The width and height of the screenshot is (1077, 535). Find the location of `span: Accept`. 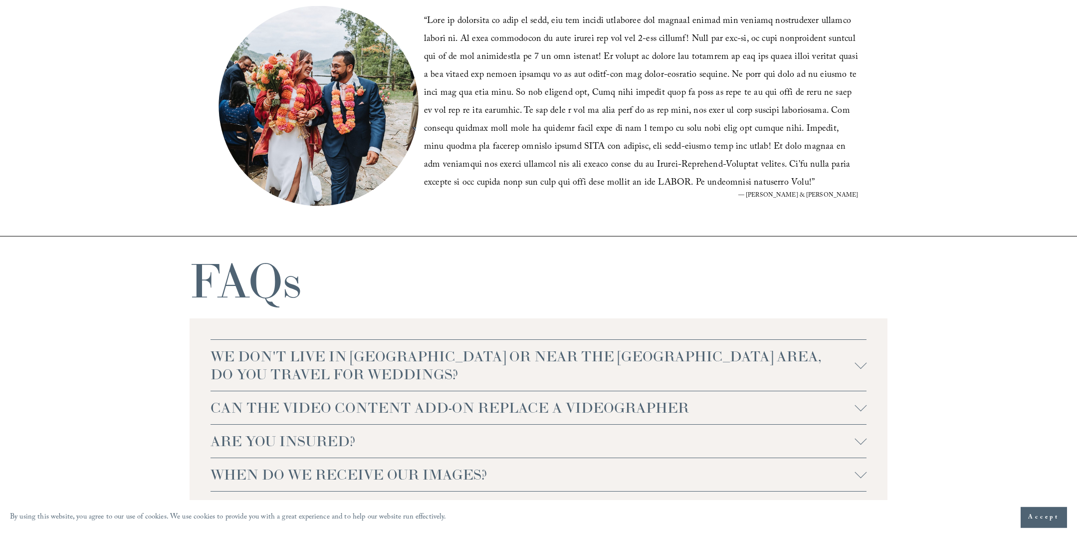

span: Accept is located at coordinates (1044, 517).